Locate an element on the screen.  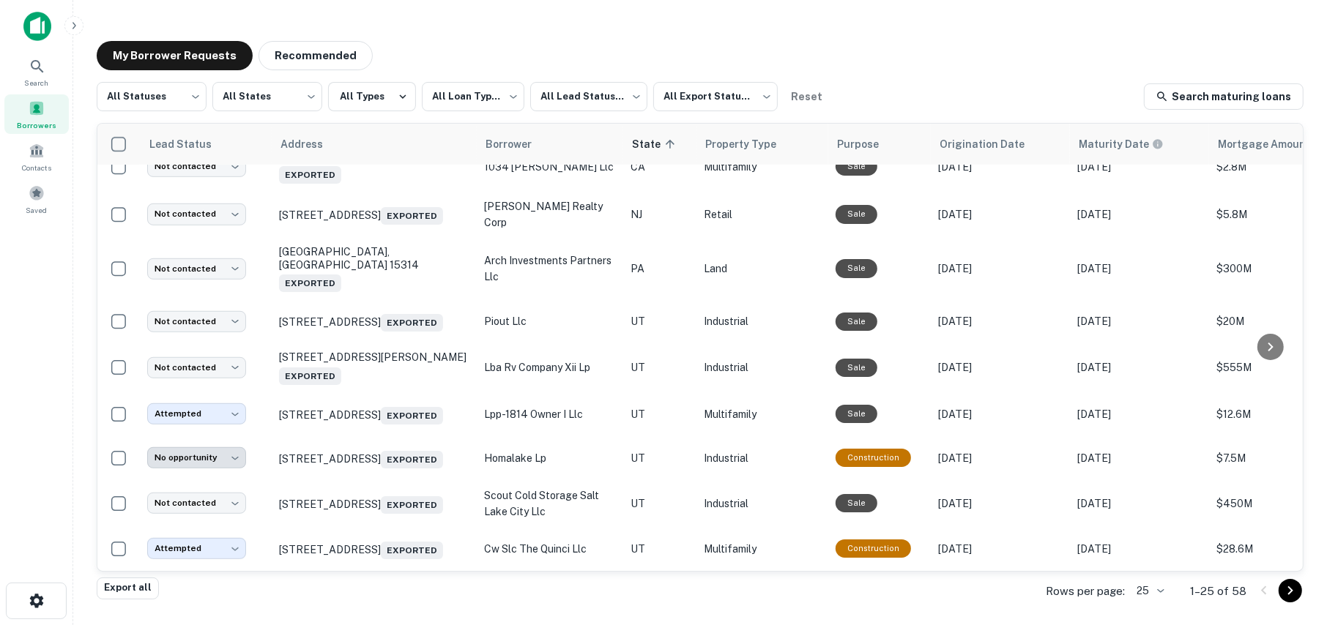
button: Go to next page is located at coordinates (1290, 591).